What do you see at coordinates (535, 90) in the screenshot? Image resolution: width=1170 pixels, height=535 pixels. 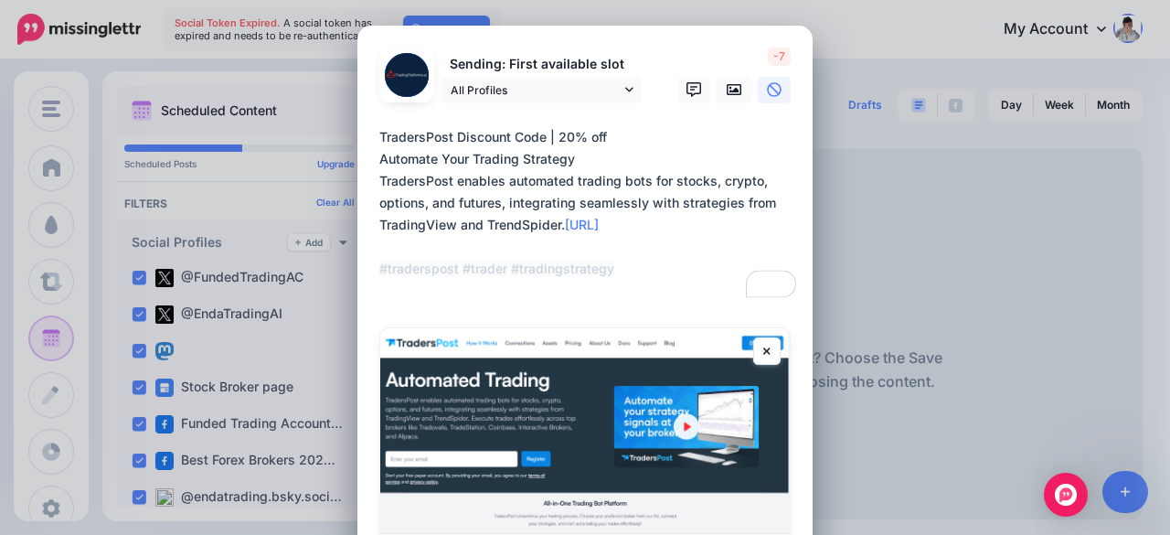 I see `span: All Profiles` at bounding box center [535, 90].